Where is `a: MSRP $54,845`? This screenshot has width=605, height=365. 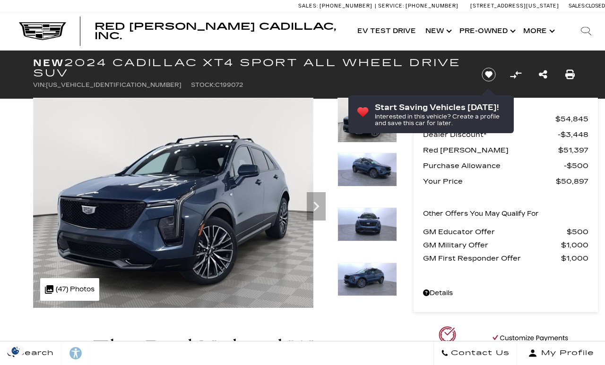
a: MSRP $54,845 is located at coordinates (506, 119).